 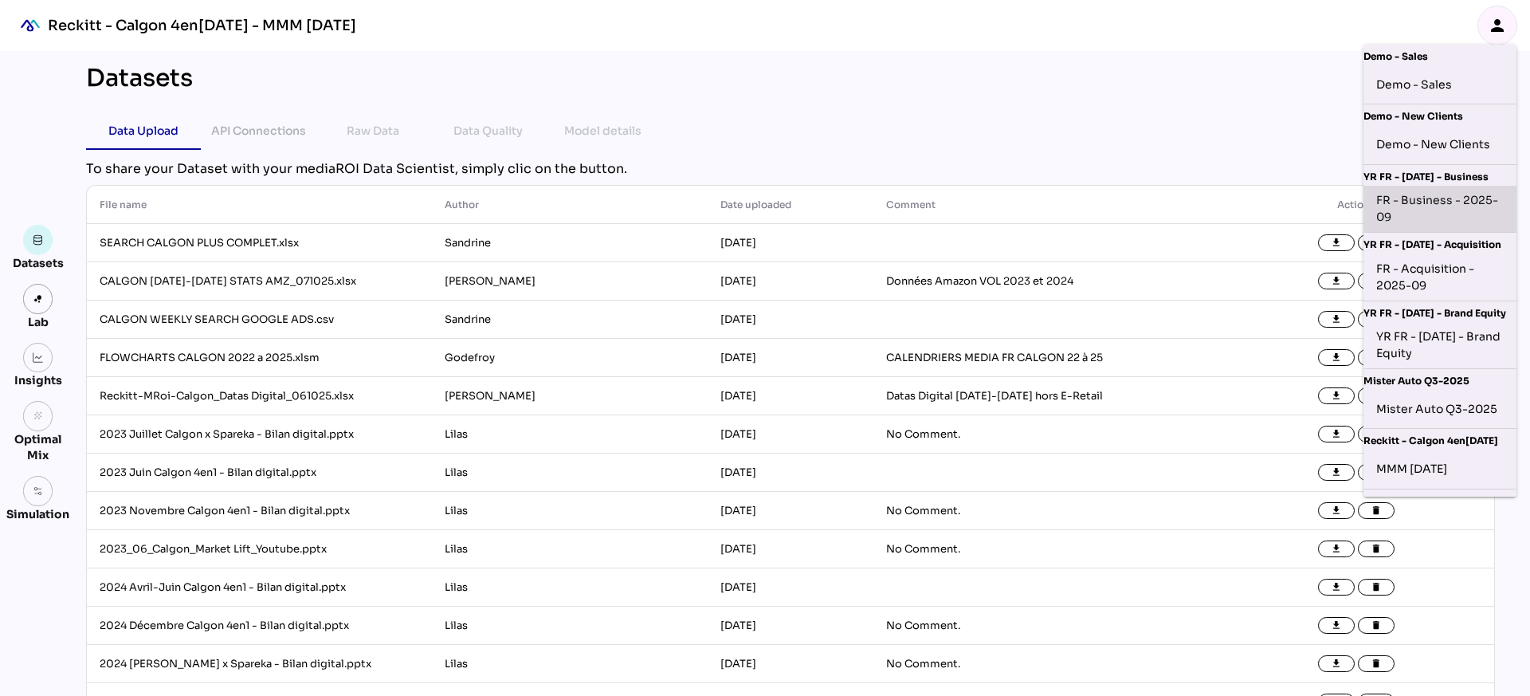 I want to click on td: Données Amazon VOL 2023 et 2024, so click(x=1045, y=281).